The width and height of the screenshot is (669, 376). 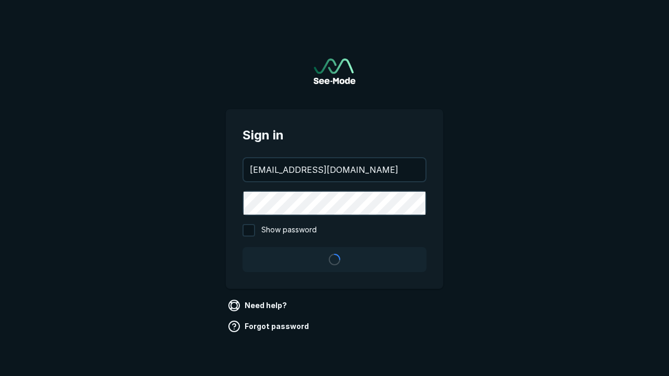 What do you see at coordinates (335, 71) in the screenshot?
I see `a: Go to sign in` at bounding box center [335, 71].